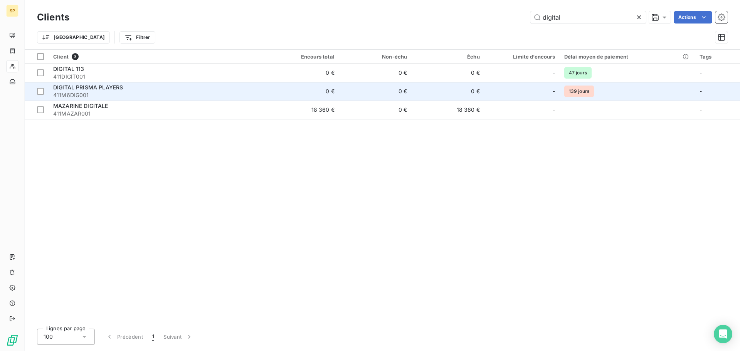 Image resolution: width=740 pixels, height=351 pixels. I want to click on div: Open Intercom Messenger, so click(723, 334).